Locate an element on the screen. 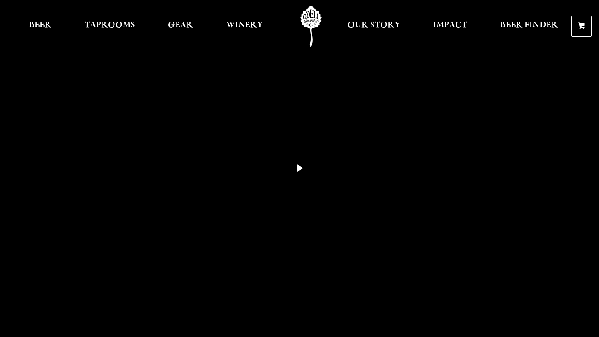  span: Taprooms is located at coordinates (110, 25).